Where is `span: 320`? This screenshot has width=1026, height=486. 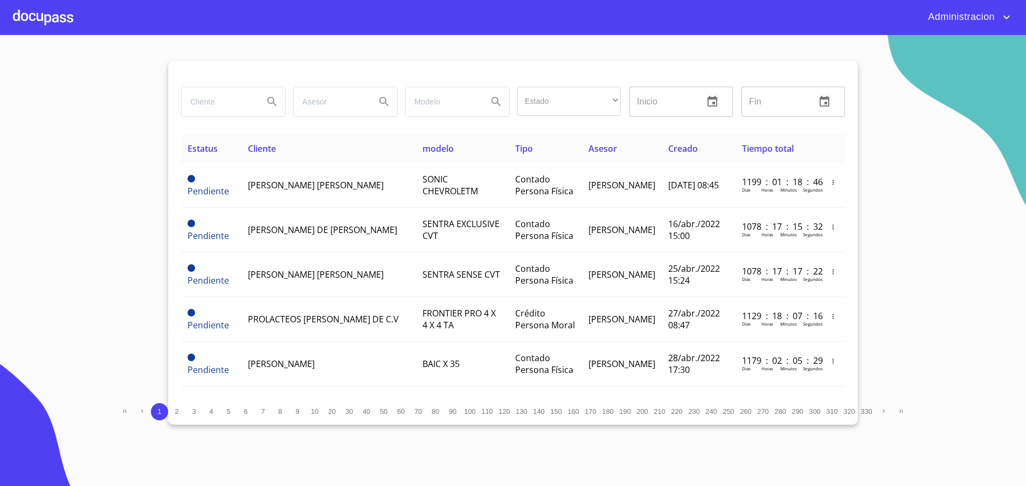
span: 320 is located at coordinates (848, 412).